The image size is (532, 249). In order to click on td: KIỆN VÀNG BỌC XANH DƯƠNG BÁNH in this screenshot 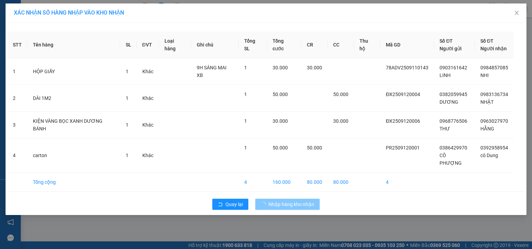, I will do `click(74, 125)`.